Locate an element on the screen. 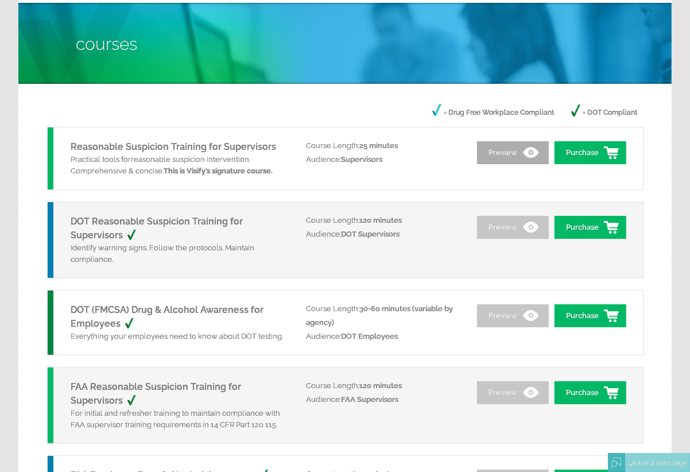 The image size is (690, 472). span: For initial and refresher training to maintain compliance with FAA supervisor training requiremen... is located at coordinates (175, 418).